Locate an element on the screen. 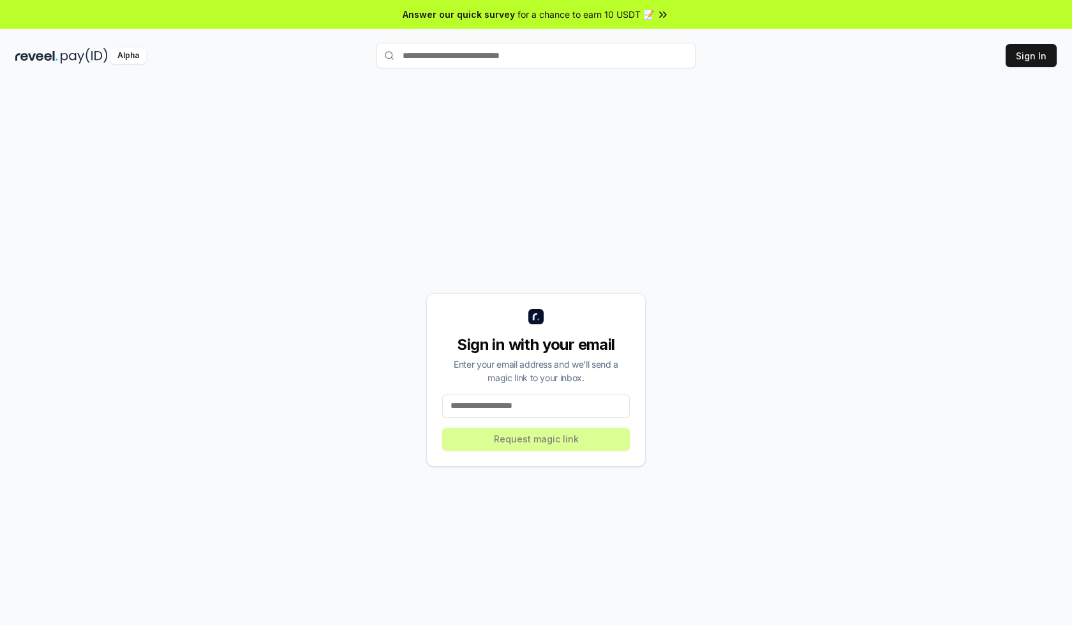 This screenshot has height=625, width=1072. div: Enter your email address and we’ll send a magic link to your inbox. is located at coordinates (536, 371).